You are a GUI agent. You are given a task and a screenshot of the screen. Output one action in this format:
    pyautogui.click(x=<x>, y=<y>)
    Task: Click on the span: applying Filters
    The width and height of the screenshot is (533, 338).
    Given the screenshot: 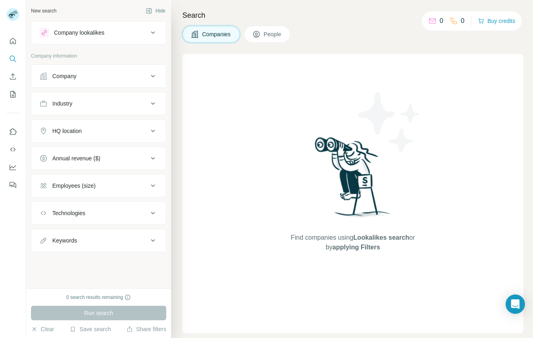 What is the action you would take?
    pyautogui.click(x=356, y=247)
    